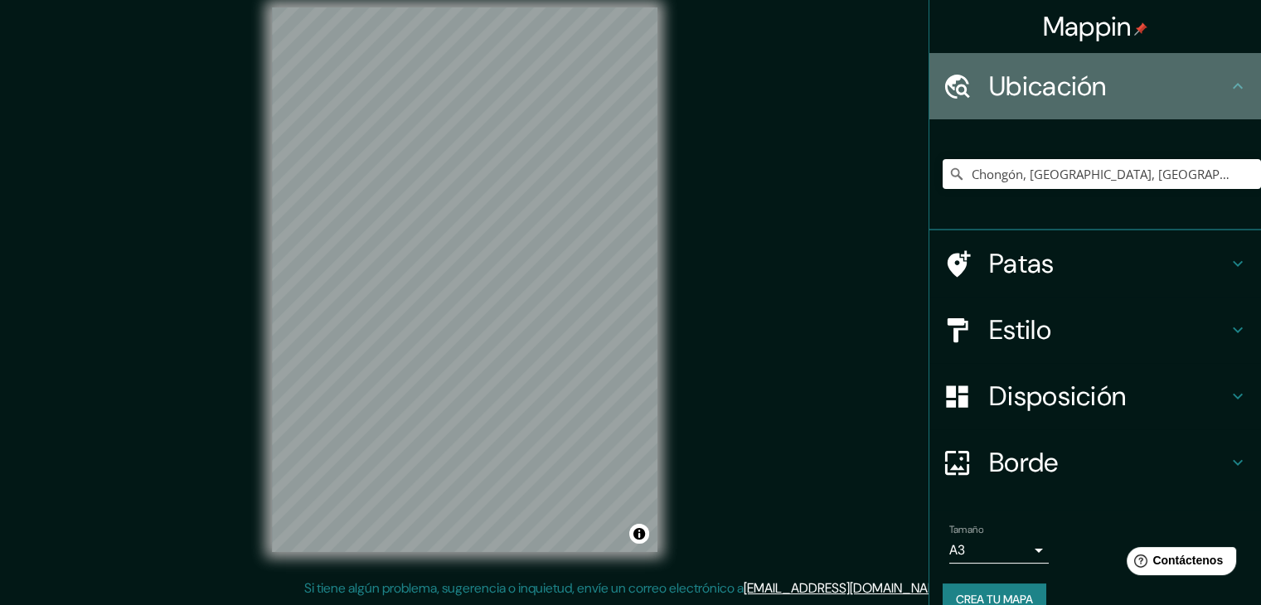  Describe the element at coordinates (1024, 462) in the screenshot. I see `font: Borde` at that location.